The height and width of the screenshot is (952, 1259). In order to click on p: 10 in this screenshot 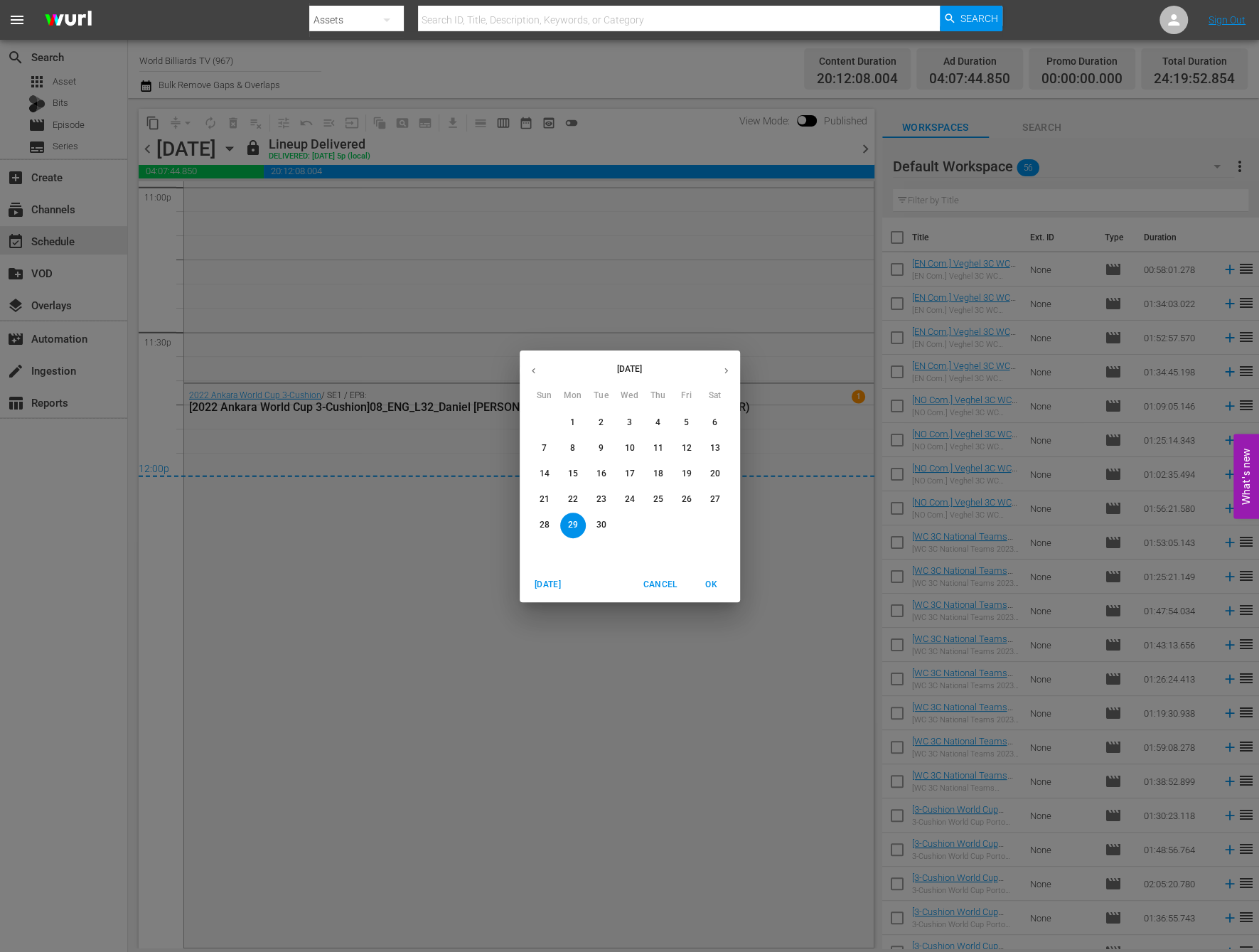, I will do `click(629, 448)`.